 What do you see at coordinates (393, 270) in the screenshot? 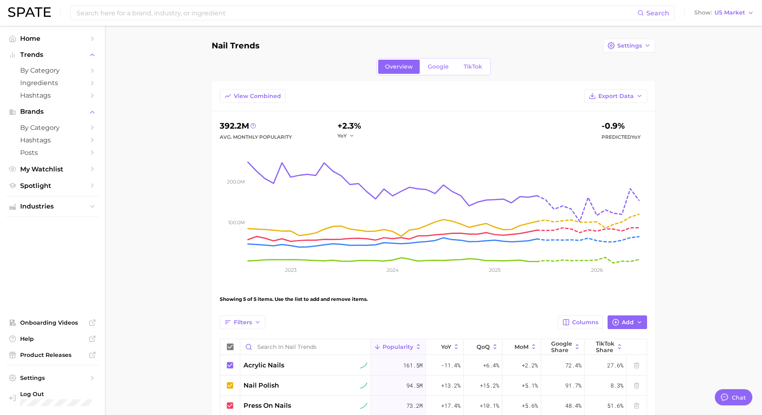
I see `tspan: 2024` at bounding box center [393, 270].